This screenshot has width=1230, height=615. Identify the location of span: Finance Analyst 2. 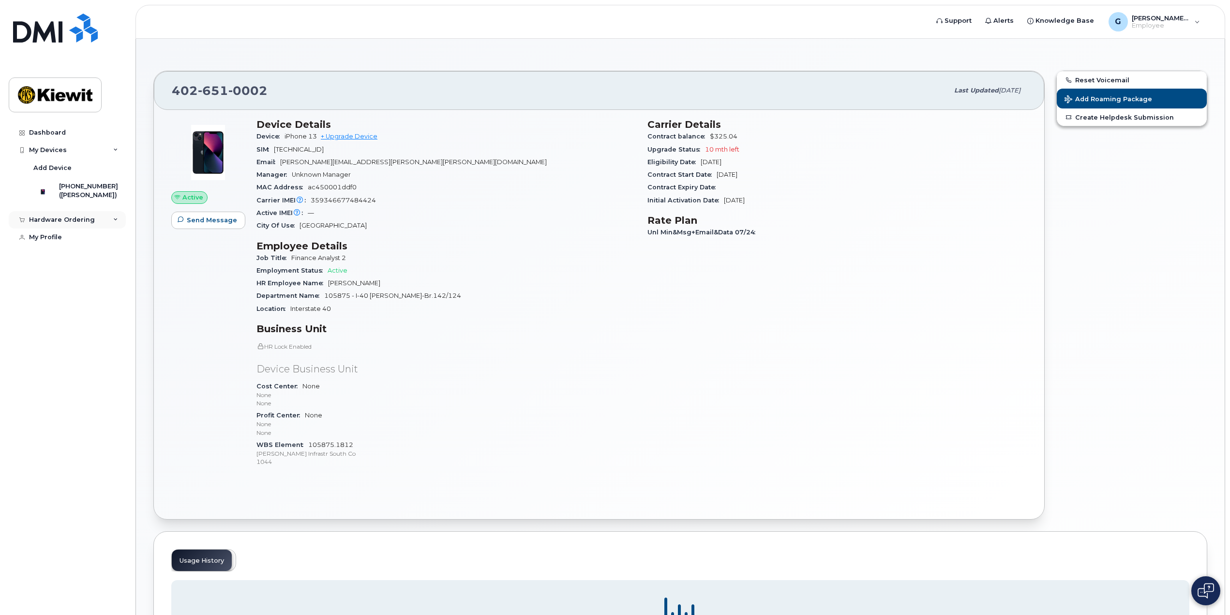
(318, 257).